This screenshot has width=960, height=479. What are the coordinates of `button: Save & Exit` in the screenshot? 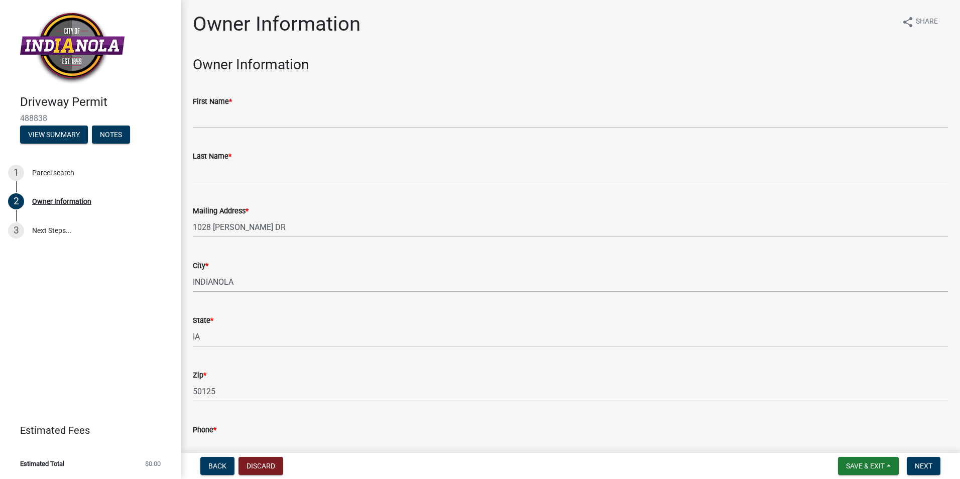 It's located at (868, 466).